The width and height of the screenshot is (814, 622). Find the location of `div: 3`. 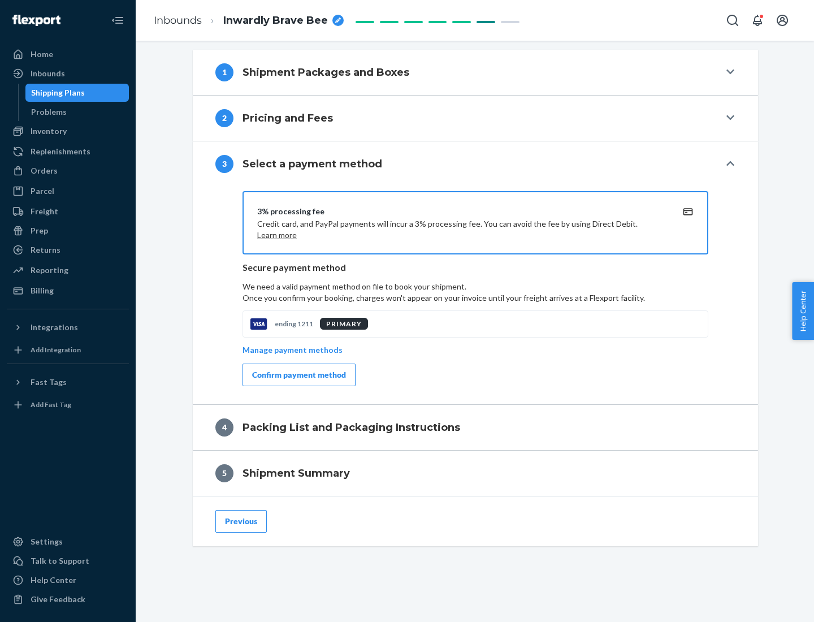

div: 3 is located at coordinates (224, 164).